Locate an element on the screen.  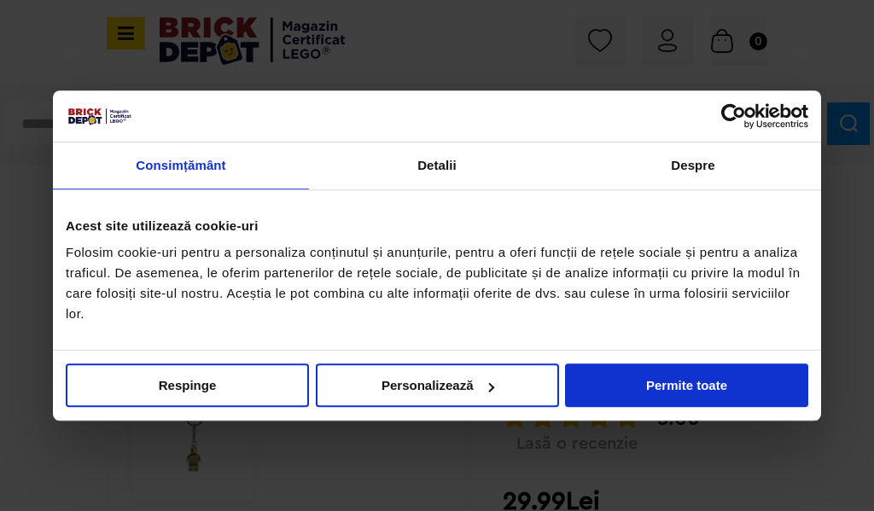
button: Respinge is located at coordinates (187, 385).